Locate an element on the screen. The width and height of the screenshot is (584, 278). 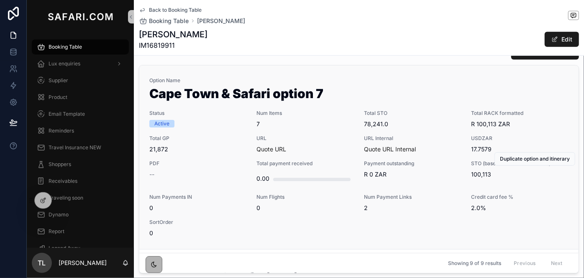
a: Travel Insurance NEW is located at coordinates (80, 147).